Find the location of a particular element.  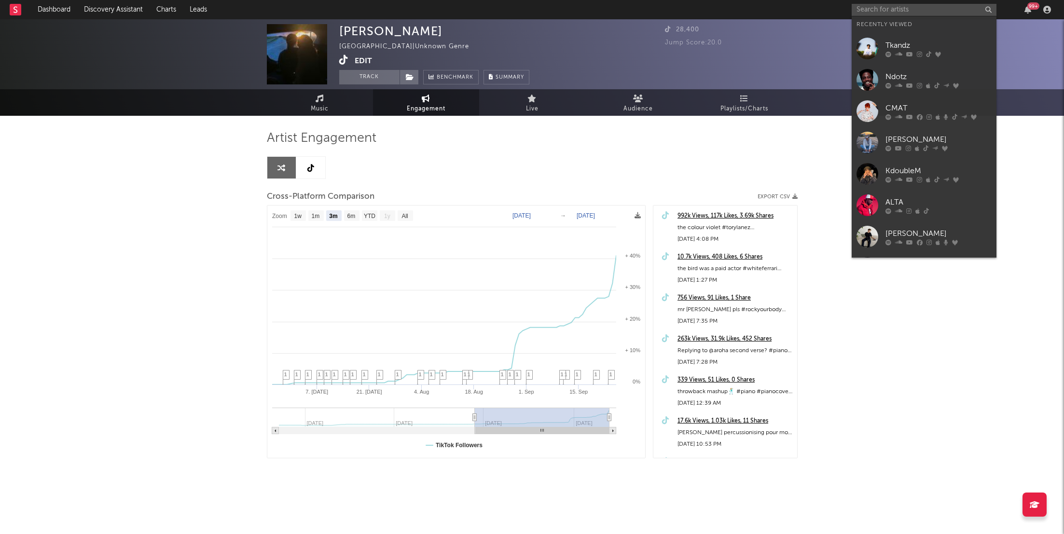

span: Benchmark is located at coordinates (455, 78).